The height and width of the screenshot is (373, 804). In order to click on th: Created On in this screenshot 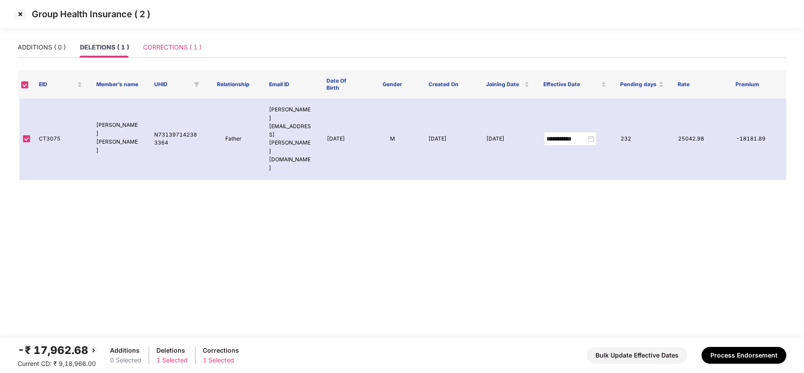, I will do `click(450, 84)`.